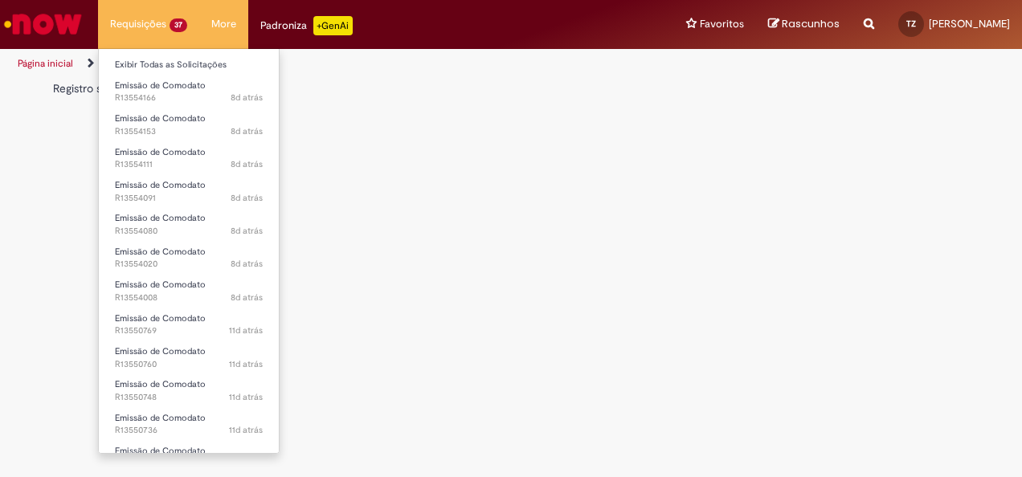 The height and width of the screenshot is (477, 1022). Describe the element at coordinates (189, 251) in the screenshot. I see `ul: Requisições` at that location.